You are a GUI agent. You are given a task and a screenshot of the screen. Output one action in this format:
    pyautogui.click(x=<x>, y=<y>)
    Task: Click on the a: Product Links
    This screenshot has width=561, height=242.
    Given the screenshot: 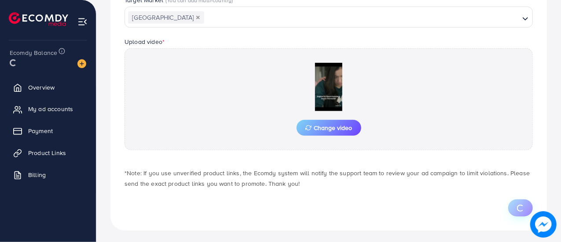 What is the action you would take?
    pyautogui.click(x=48, y=153)
    